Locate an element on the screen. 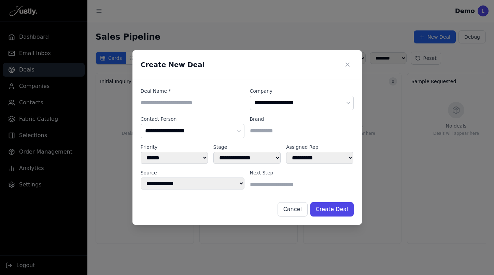  label: Brand is located at coordinates (302, 119).